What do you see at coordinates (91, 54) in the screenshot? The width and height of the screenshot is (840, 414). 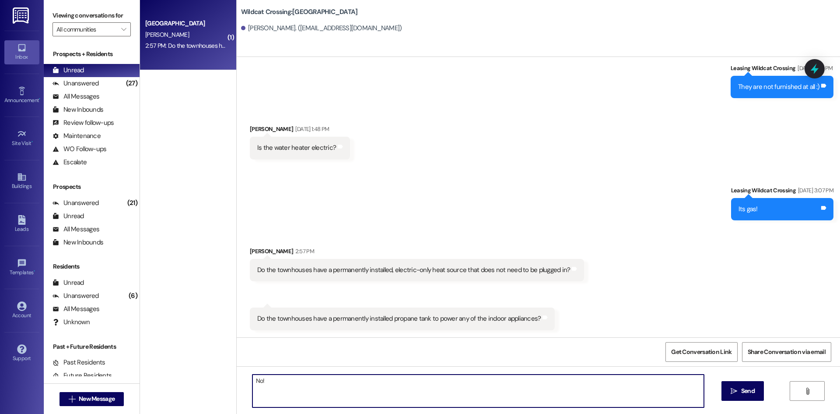 I see `div: Prospects + Residents` at bounding box center [91, 54].